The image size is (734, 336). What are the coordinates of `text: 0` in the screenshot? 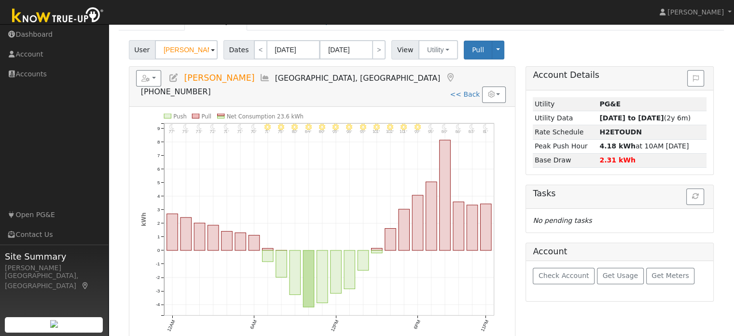 It's located at (158, 250).